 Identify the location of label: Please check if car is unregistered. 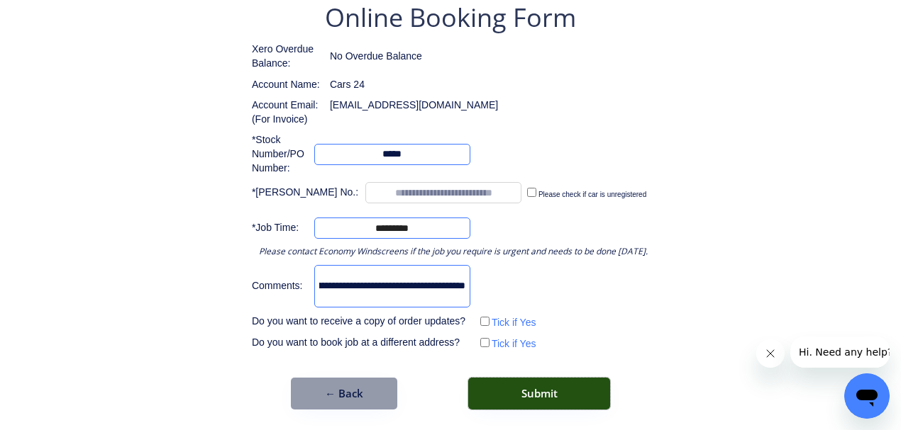
(592, 194).